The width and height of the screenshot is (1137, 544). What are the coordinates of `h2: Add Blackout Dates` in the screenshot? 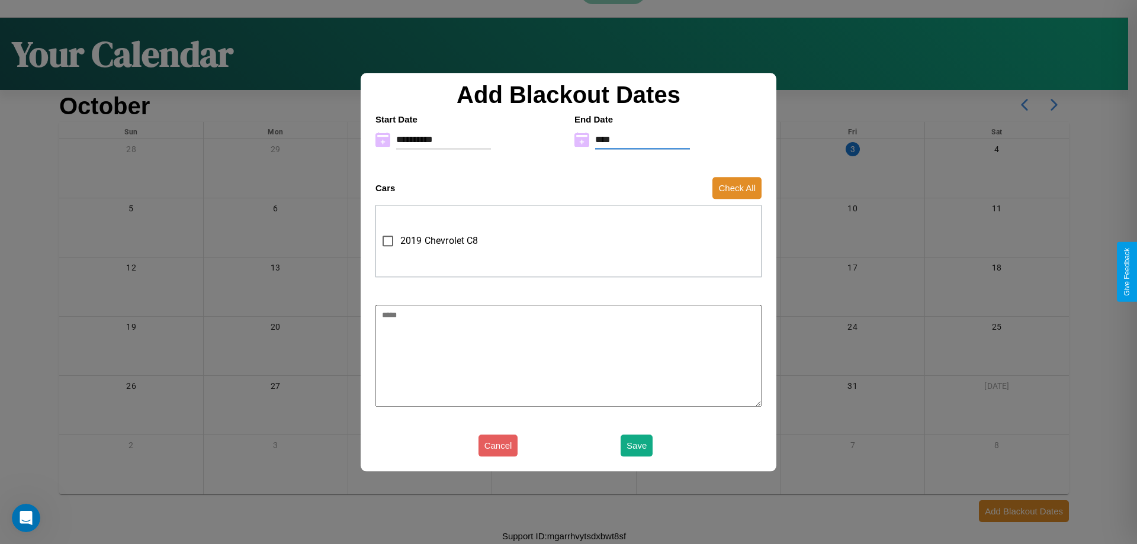 It's located at (569, 95).